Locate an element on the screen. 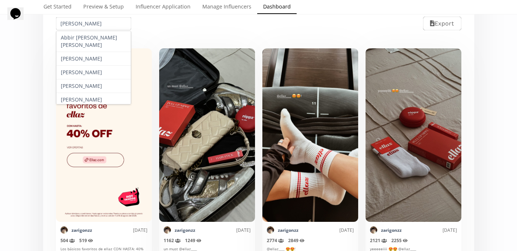 The height and width of the screenshot is (251, 517). span: 2774 is located at coordinates (275, 240).